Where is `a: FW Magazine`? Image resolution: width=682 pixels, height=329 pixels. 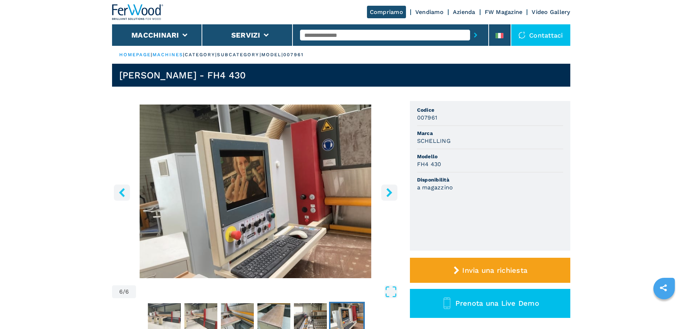 a: FW Magazine is located at coordinates (503, 12).